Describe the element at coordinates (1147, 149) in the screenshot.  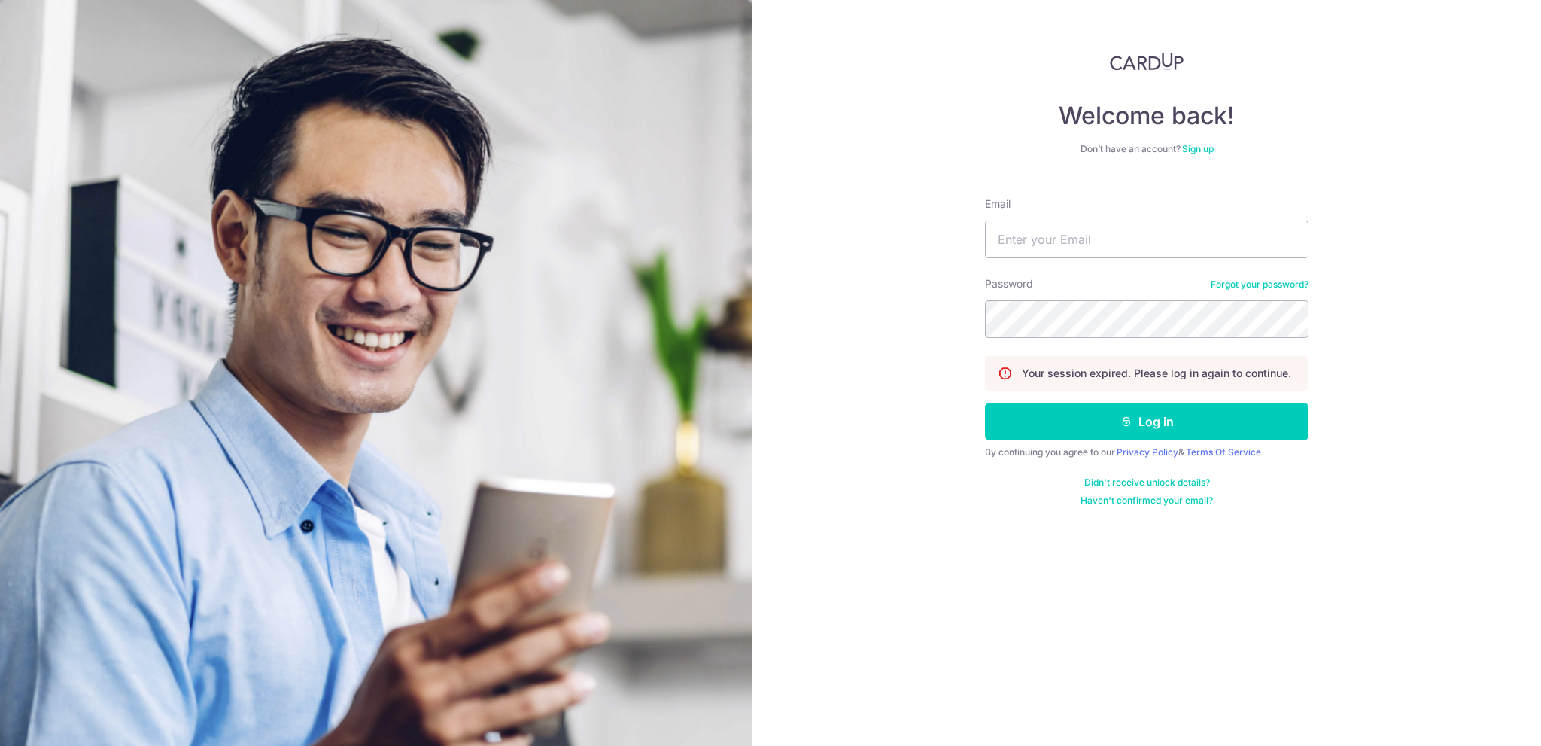
I see `div: Don’t have an account?` at that location.